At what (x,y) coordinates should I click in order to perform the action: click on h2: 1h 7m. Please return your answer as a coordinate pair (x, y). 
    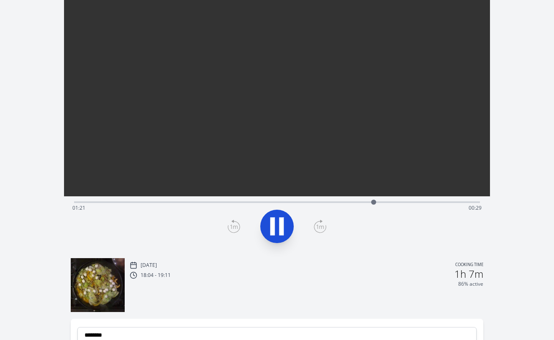
    Looking at the image, I should click on (468, 274).